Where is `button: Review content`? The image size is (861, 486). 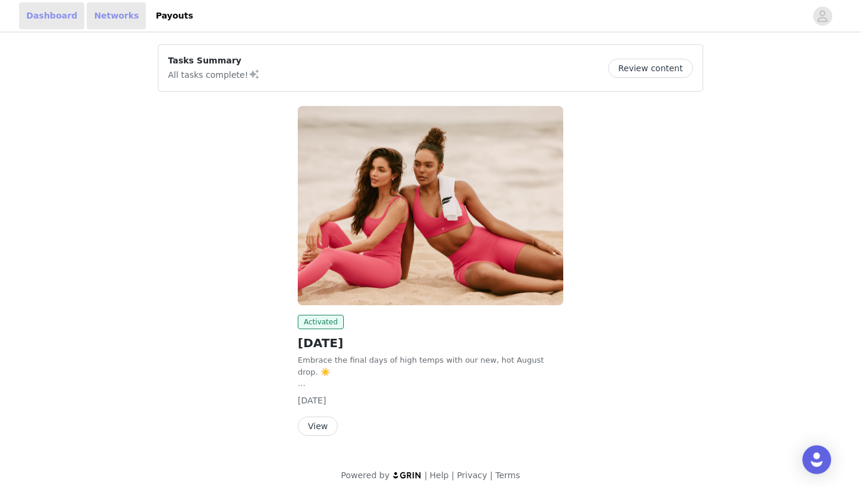
button: Review content is located at coordinates (651, 68).